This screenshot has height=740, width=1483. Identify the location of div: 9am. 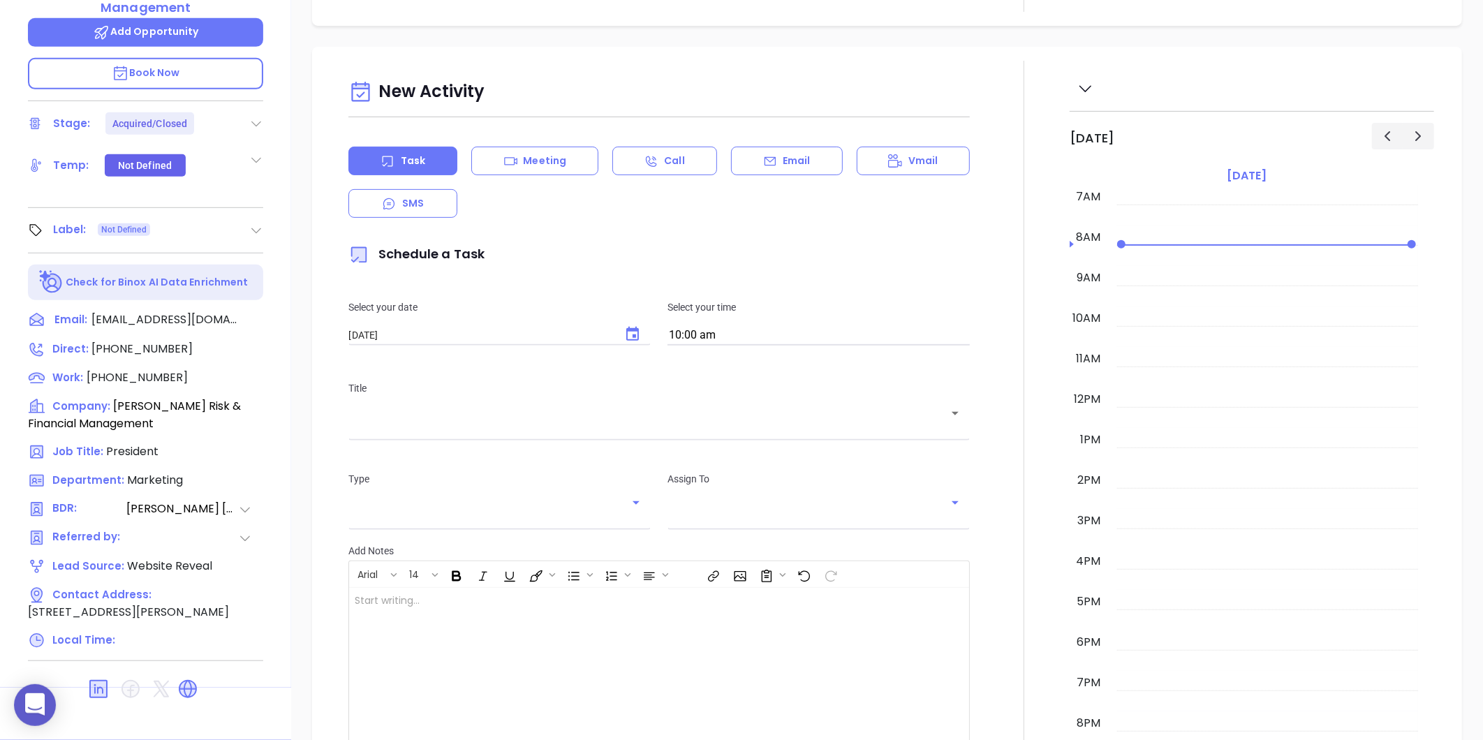
(1089, 278).